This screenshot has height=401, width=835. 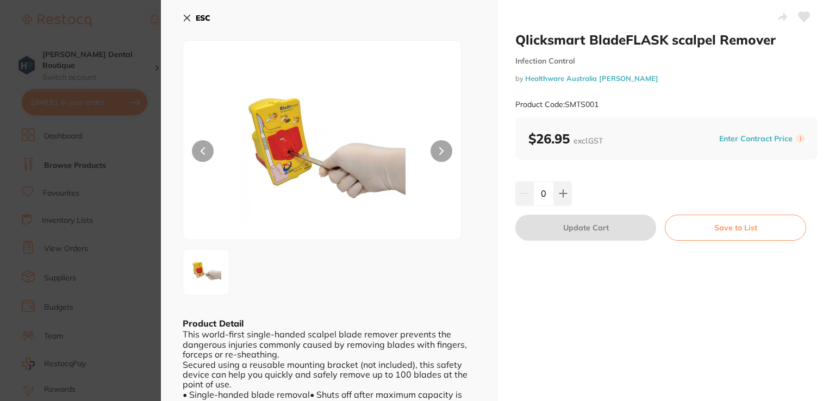 I want to click on label: i, so click(x=800, y=139).